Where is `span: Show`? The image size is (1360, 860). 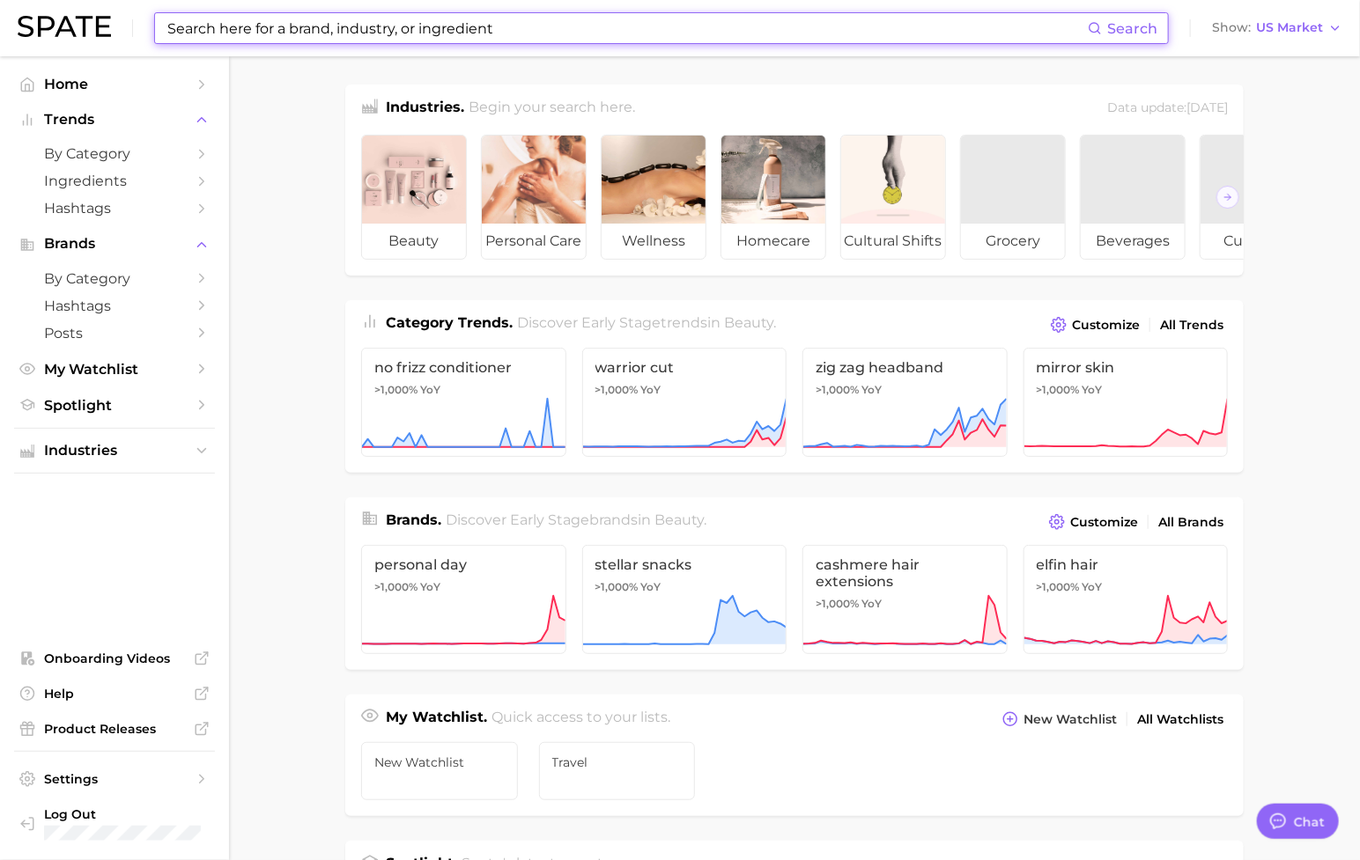
span: Show is located at coordinates (1231, 27).